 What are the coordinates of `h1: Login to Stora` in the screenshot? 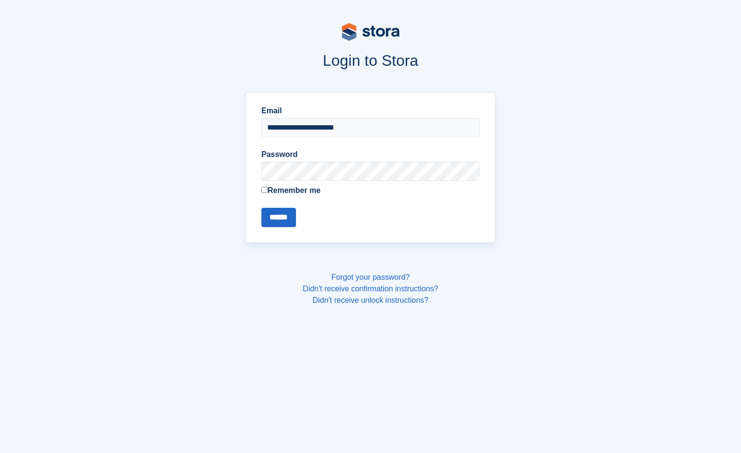 It's located at (371, 60).